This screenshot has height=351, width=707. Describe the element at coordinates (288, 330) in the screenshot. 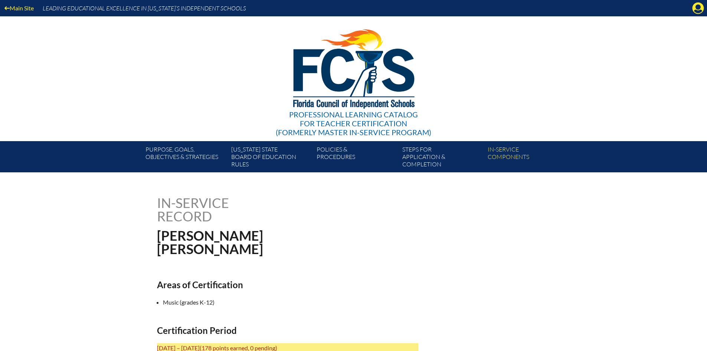

I see `h2: Certification Period` at that location.